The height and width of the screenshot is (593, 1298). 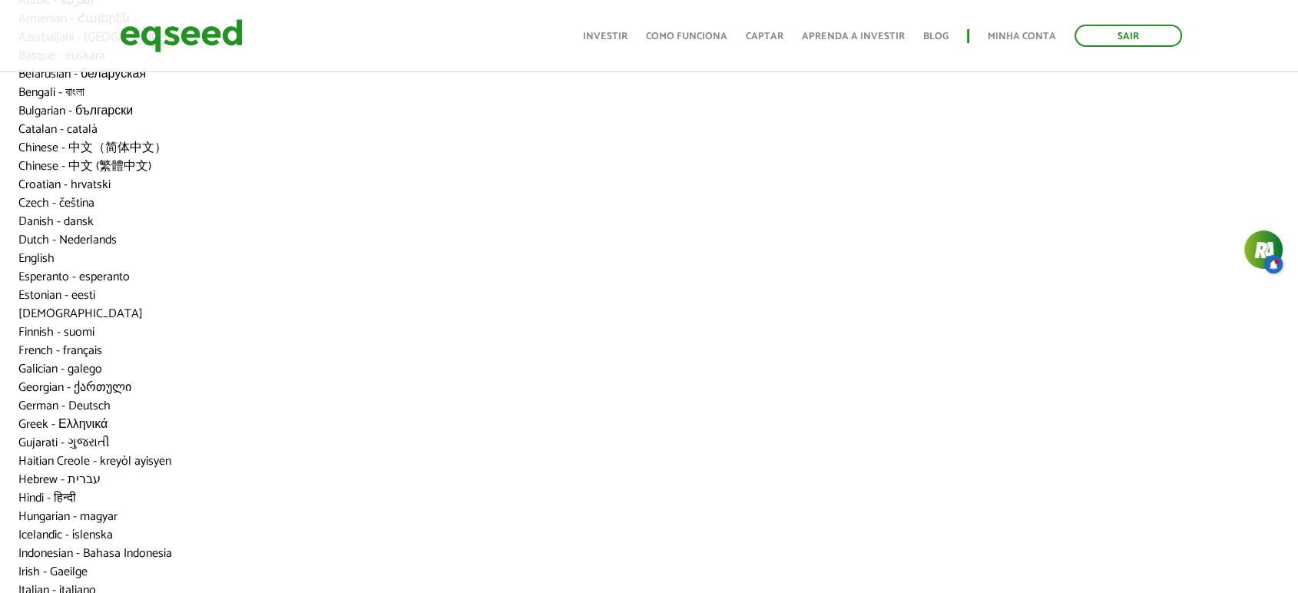 I want to click on a: Blog, so click(x=935, y=36).